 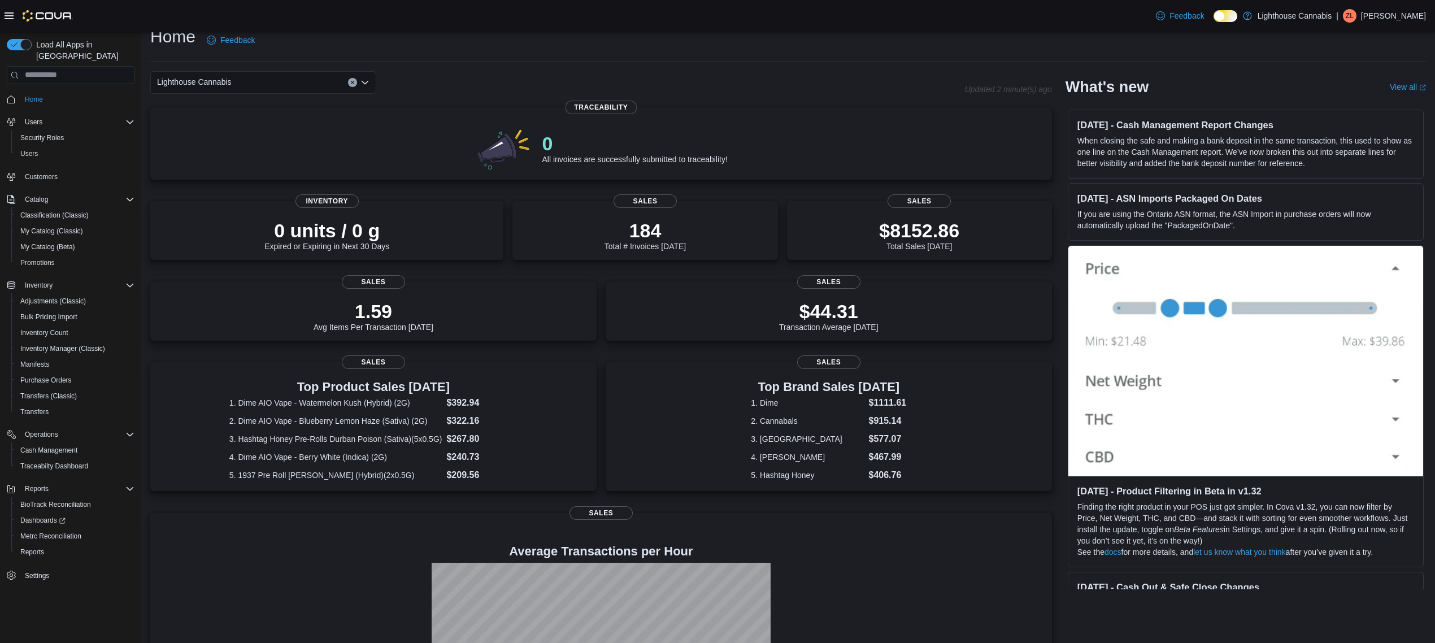 What do you see at coordinates (1213, 22) in the screenshot?
I see `span: Dark Mode` at bounding box center [1213, 22].